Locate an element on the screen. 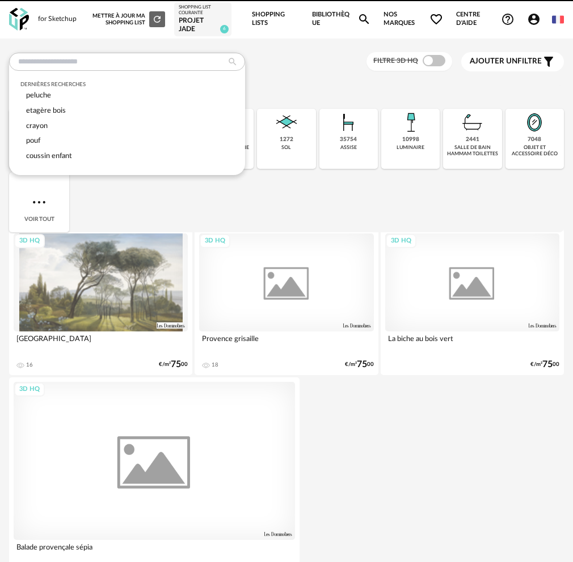 This screenshot has width=573, height=562. span: Heart Outline icon is located at coordinates (436, 19).